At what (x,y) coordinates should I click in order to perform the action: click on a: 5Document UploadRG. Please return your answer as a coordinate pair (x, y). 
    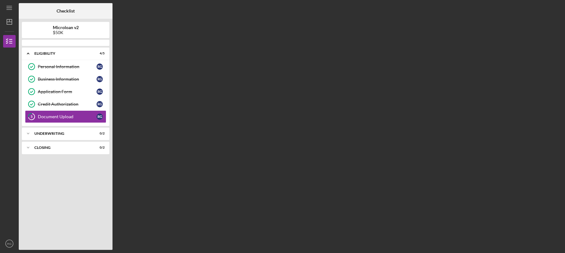
    Looking at the image, I should click on (66, 117).